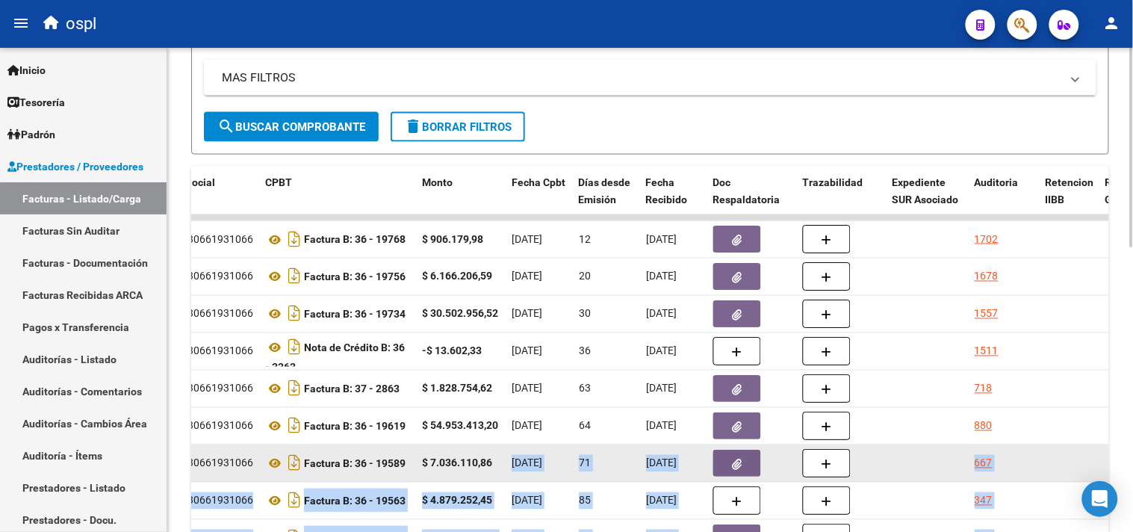  What do you see at coordinates (585, 351) in the screenshot?
I see `span: 36` at bounding box center [585, 351].